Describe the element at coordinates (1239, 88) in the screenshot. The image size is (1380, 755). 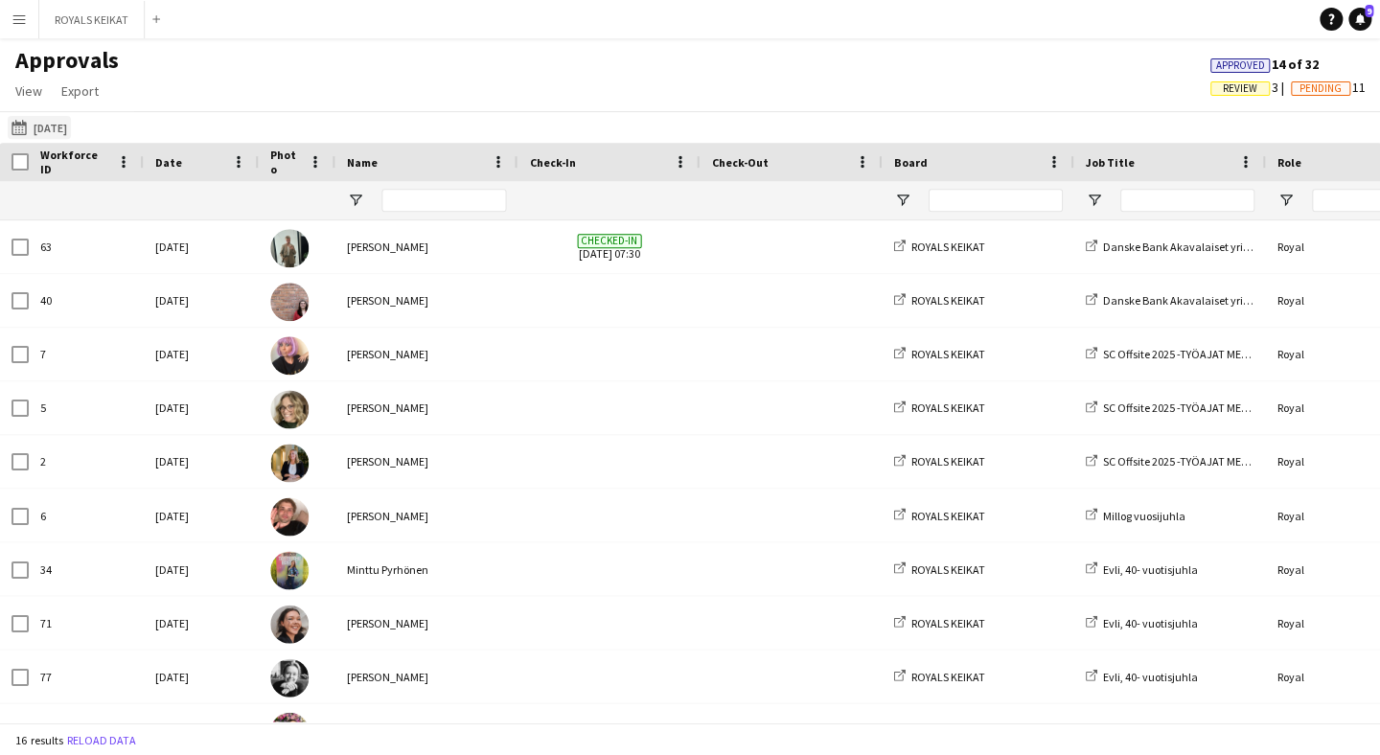
I see `span: Review` at that location.